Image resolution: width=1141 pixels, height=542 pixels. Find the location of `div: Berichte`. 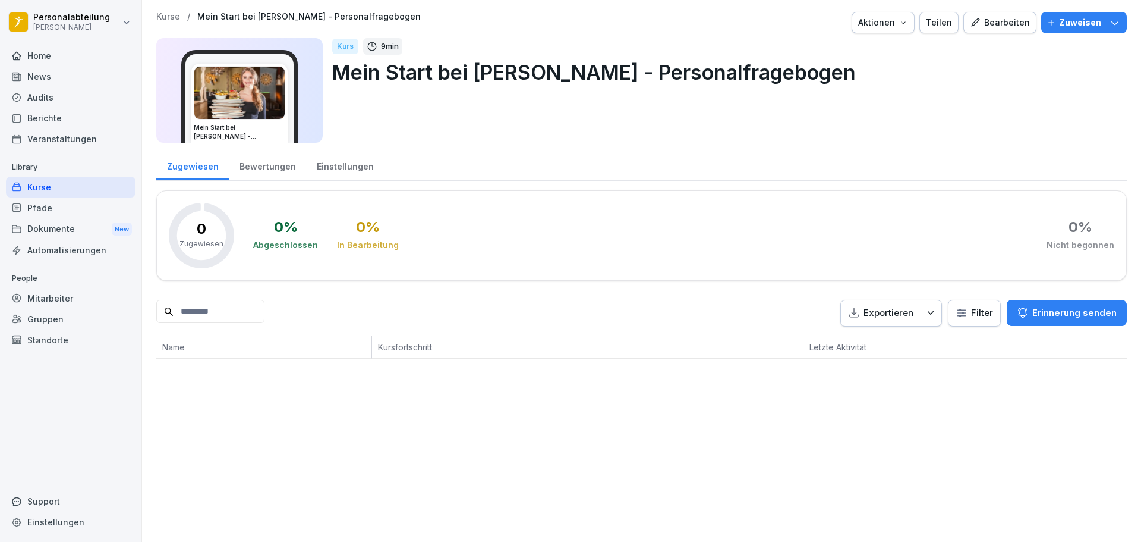

div: Berichte is located at coordinates (71, 118).